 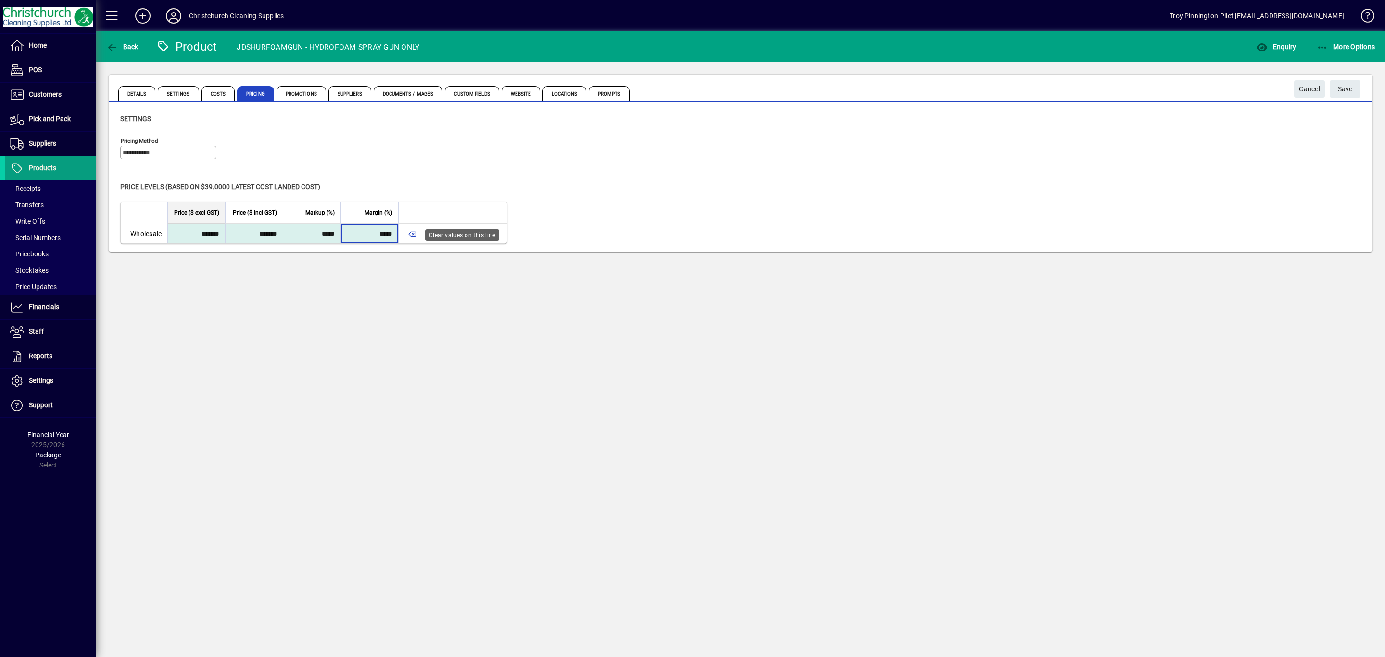 I want to click on a: Home, so click(x=50, y=46).